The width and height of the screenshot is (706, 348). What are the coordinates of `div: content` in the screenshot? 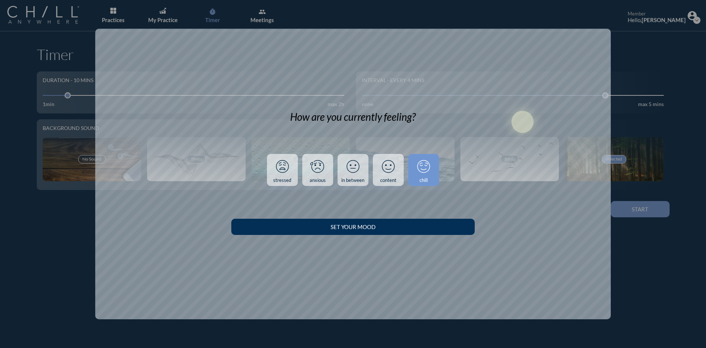 It's located at (389, 180).